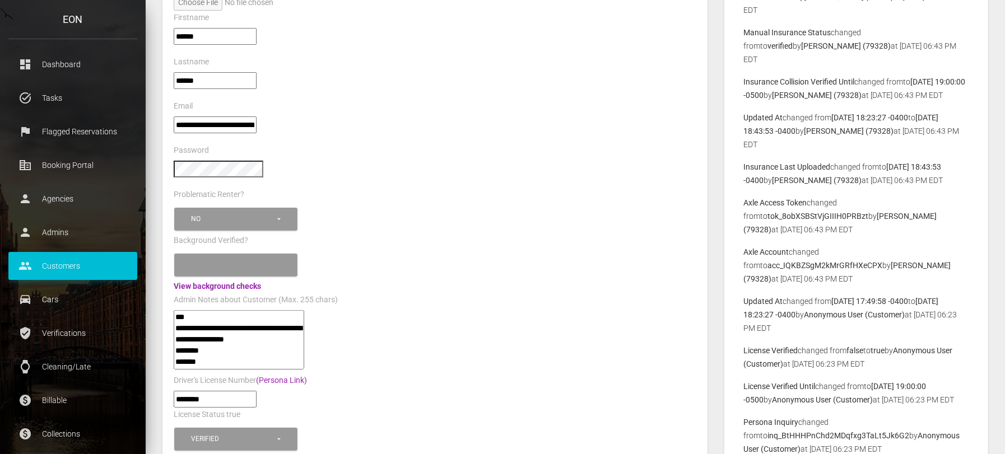  I want to click on button: Verified, so click(236, 439).